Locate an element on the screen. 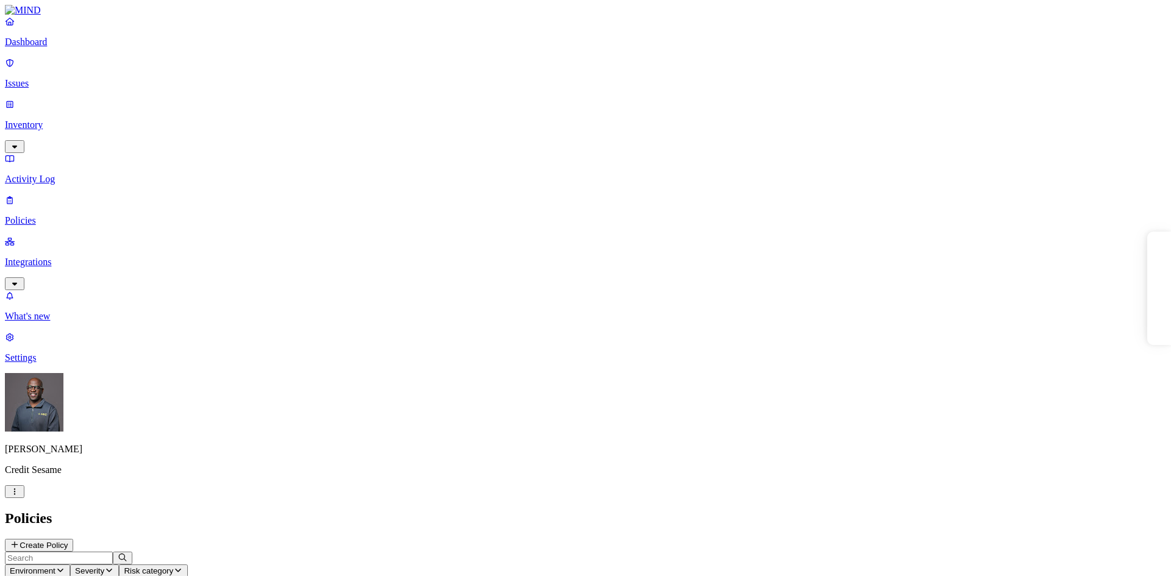 The image size is (1171, 576). p: Integrations is located at coordinates (586, 262).